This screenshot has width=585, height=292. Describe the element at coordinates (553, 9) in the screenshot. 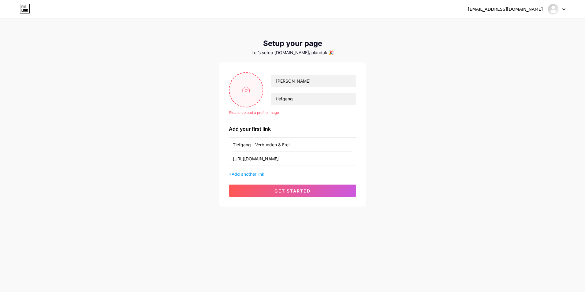

I see `img: Jolanda Koch` at that location.